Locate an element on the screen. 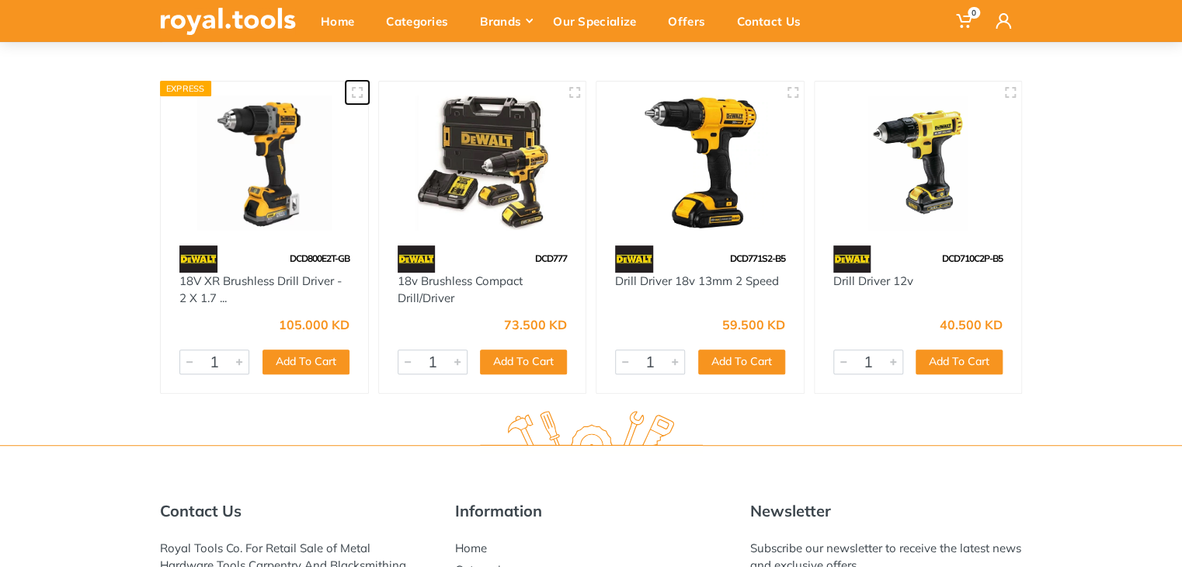 The image size is (1182, 567). div: Categories is located at coordinates (422, 21).